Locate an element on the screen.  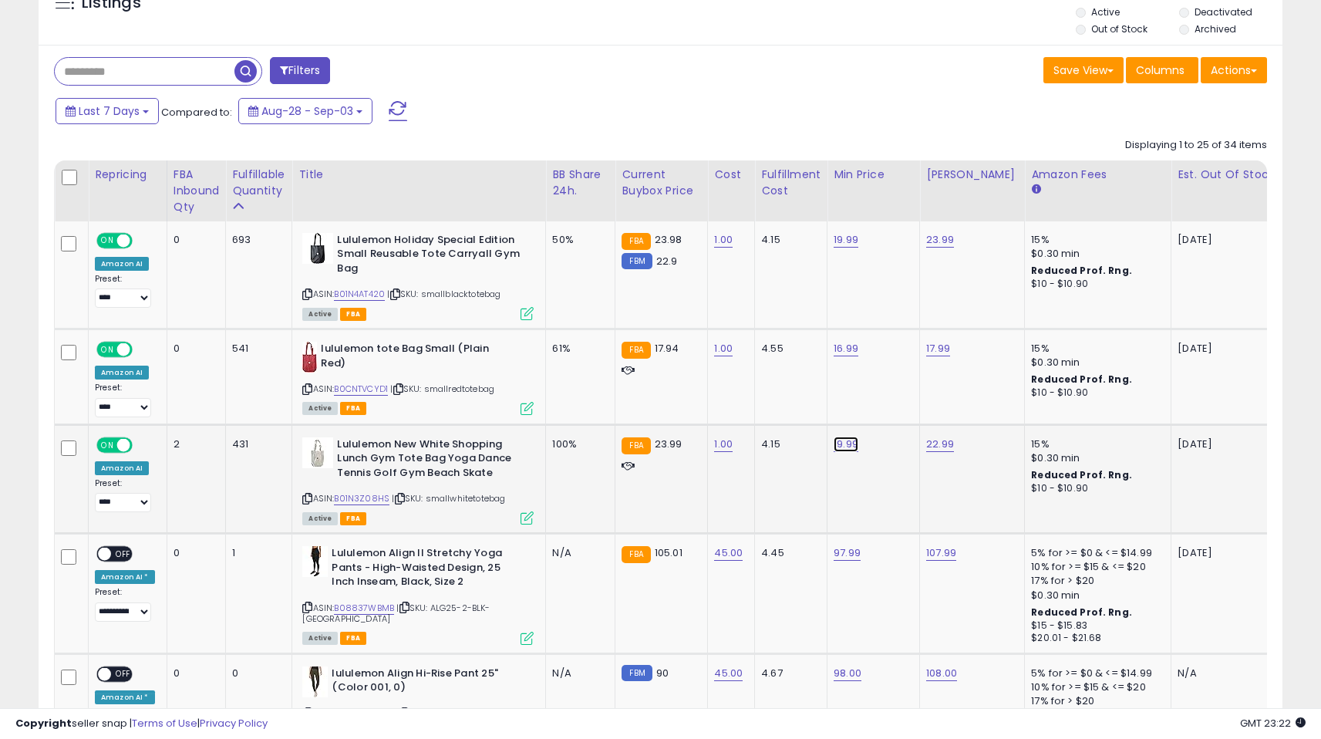
b: lululemon tote Bag Small (Plain Red) is located at coordinates (414, 358).